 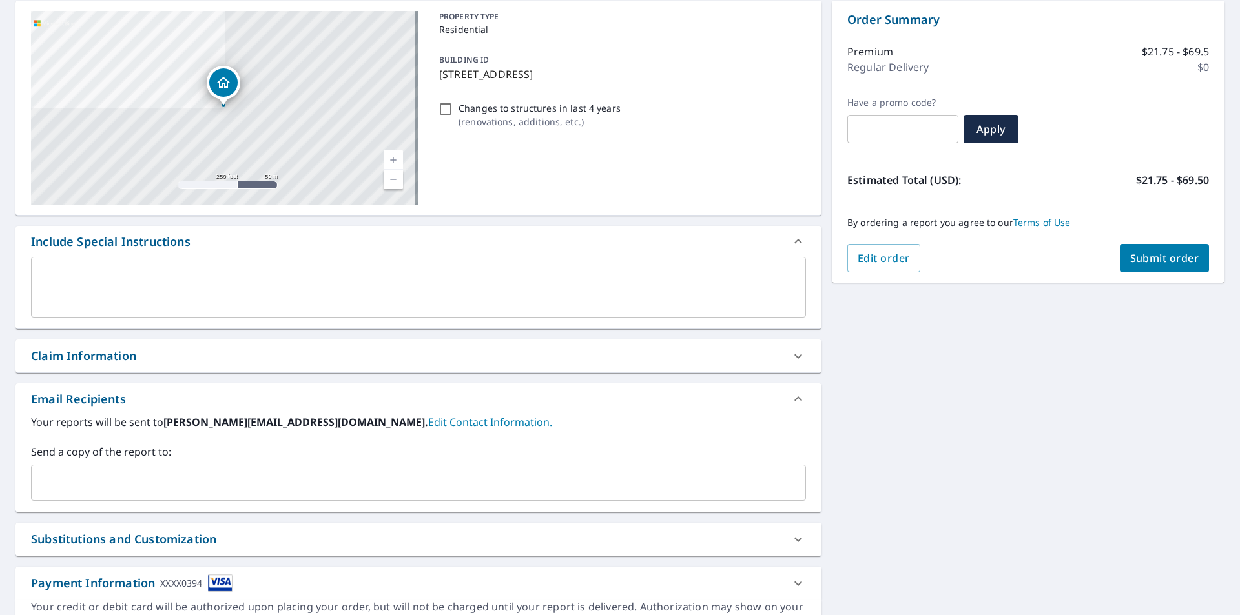 I want to click on p: Residential, so click(x=620, y=29).